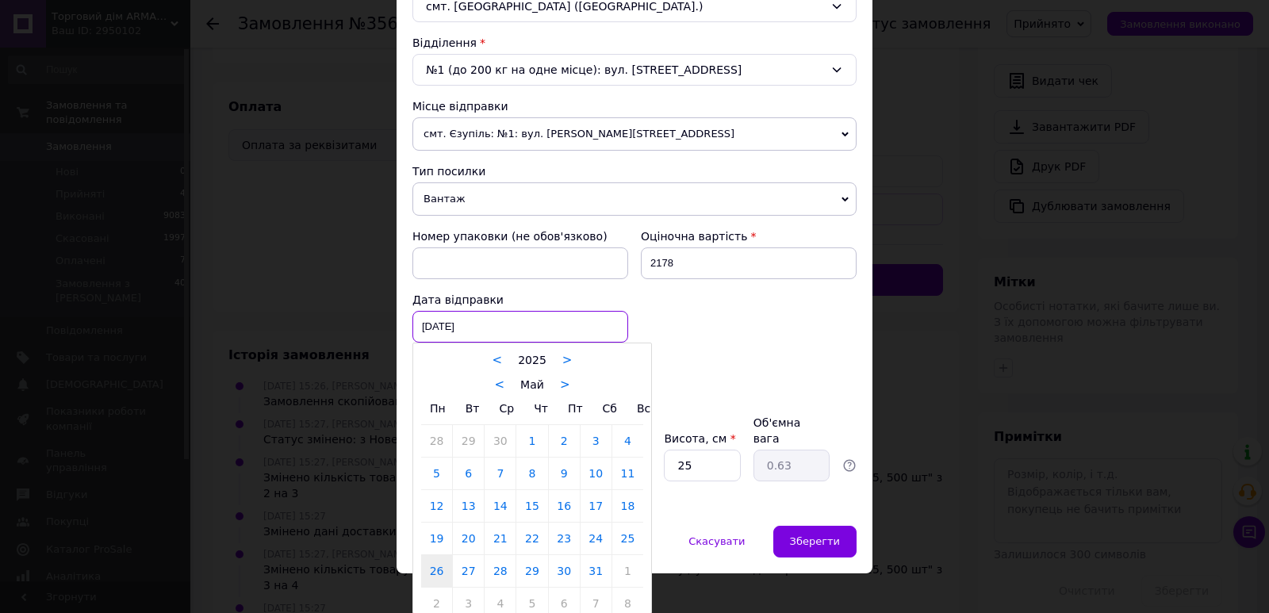 This screenshot has width=1269, height=613. Describe the element at coordinates (627, 473) in the screenshot. I see `a: 11` at that location.